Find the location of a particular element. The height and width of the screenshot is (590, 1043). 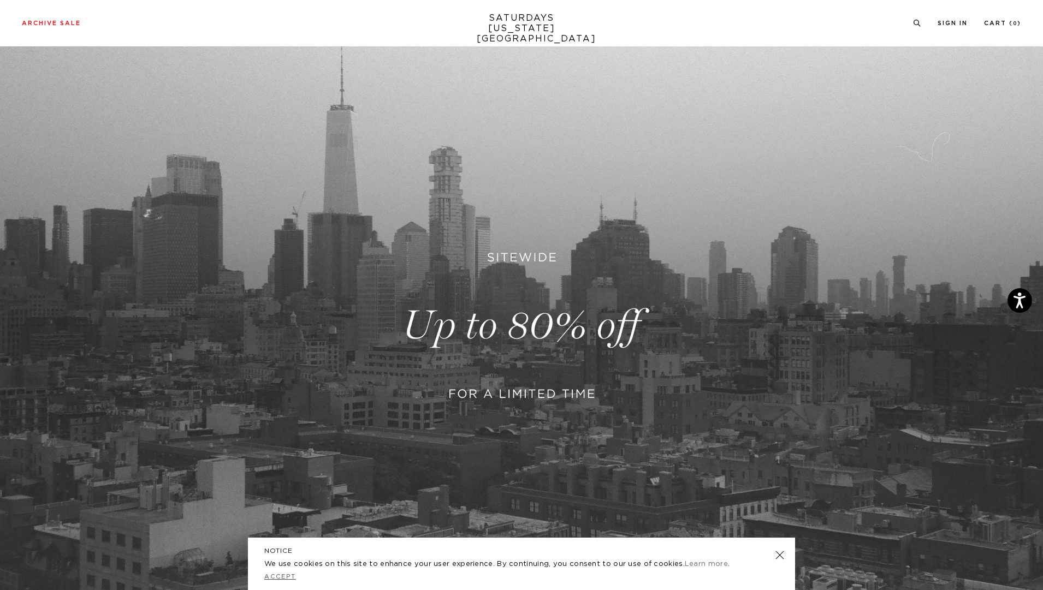

a: Sign In is located at coordinates (952, 23).